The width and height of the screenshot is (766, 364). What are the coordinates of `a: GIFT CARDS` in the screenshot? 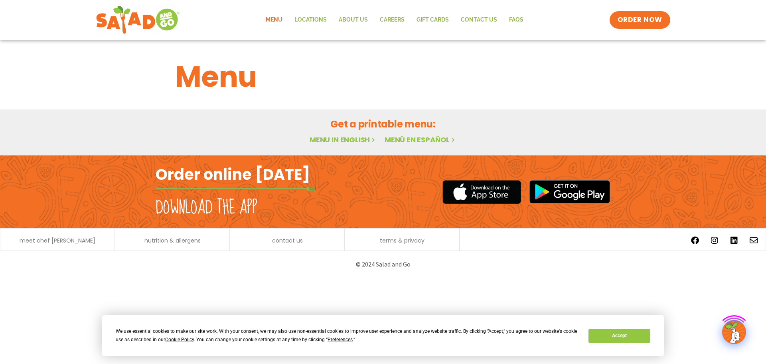 It's located at (433, 20).